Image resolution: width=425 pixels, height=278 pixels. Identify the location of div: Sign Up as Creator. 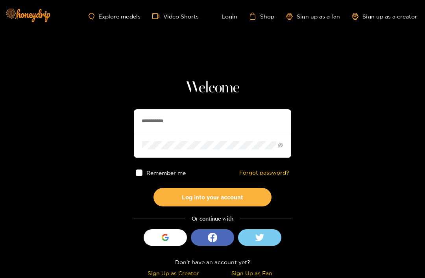
(173, 273).